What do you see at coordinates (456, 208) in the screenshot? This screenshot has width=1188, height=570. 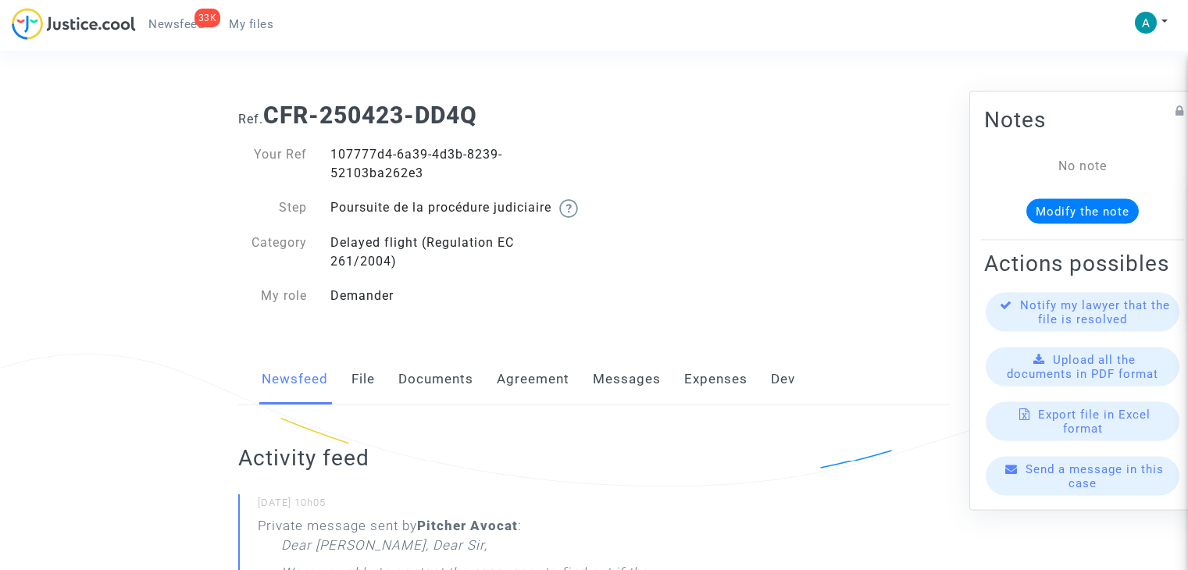 I see `div: Poursuite de la procédure judiciaire` at bounding box center [456, 208].